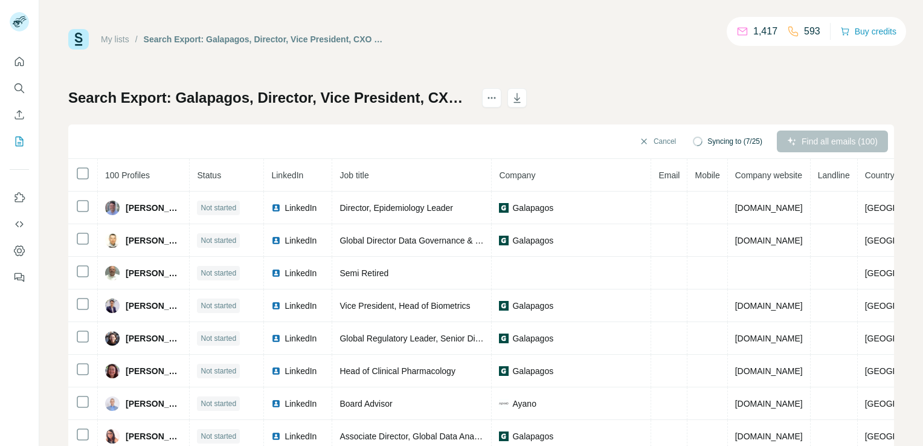 This screenshot has height=446, width=923. Describe the element at coordinates (868, 31) in the screenshot. I see `button: Buy credits` at that location.